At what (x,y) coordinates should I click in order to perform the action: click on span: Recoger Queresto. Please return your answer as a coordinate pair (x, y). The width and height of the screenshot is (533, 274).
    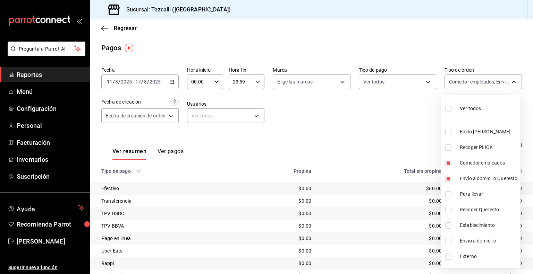
    Looking at the image, I should click on (489, 210).